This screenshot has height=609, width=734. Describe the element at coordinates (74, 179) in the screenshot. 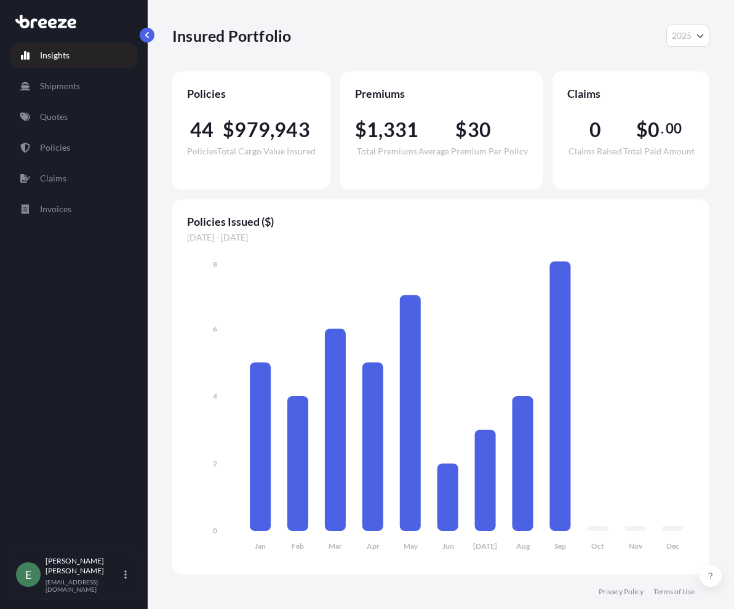

I see `a: Claims` at that location.